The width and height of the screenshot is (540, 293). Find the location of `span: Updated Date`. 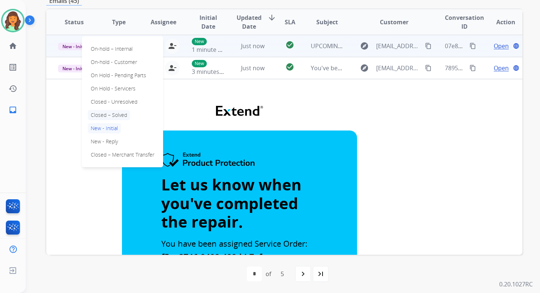

span: Updated Date is located at coordinates (249, 22).